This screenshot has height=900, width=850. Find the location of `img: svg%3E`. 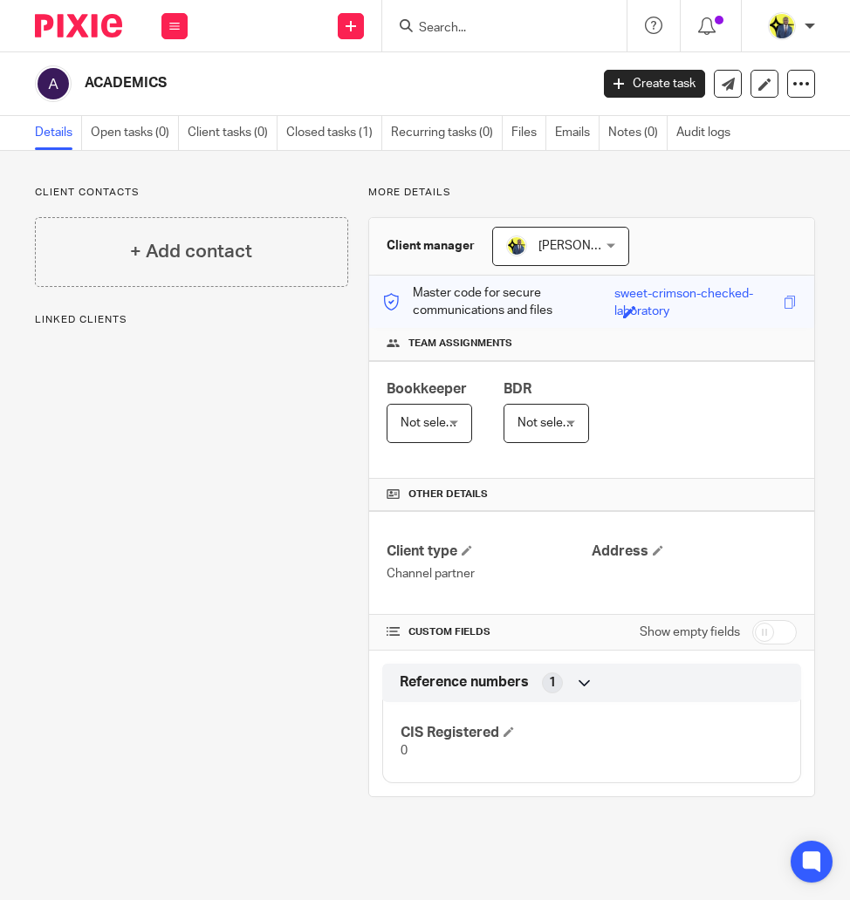

img: svg%3E is located at coordinates (53, 84).